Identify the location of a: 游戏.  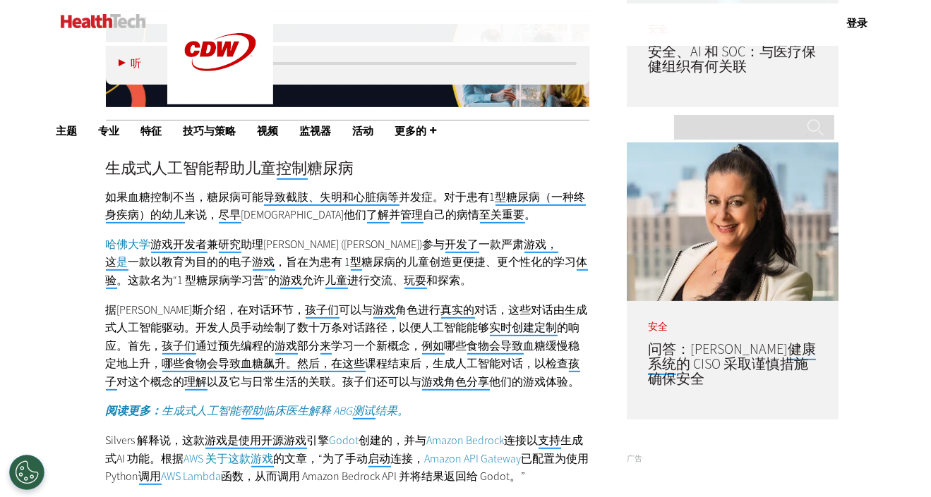
(262, 459).